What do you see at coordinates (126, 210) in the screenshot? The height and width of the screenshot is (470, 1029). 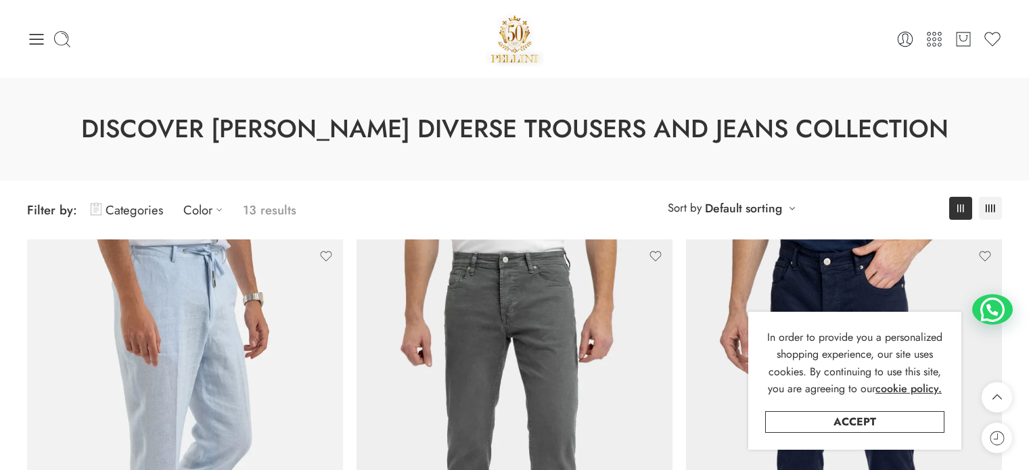 I see `a: Categories` at bounding box center [126, 210].